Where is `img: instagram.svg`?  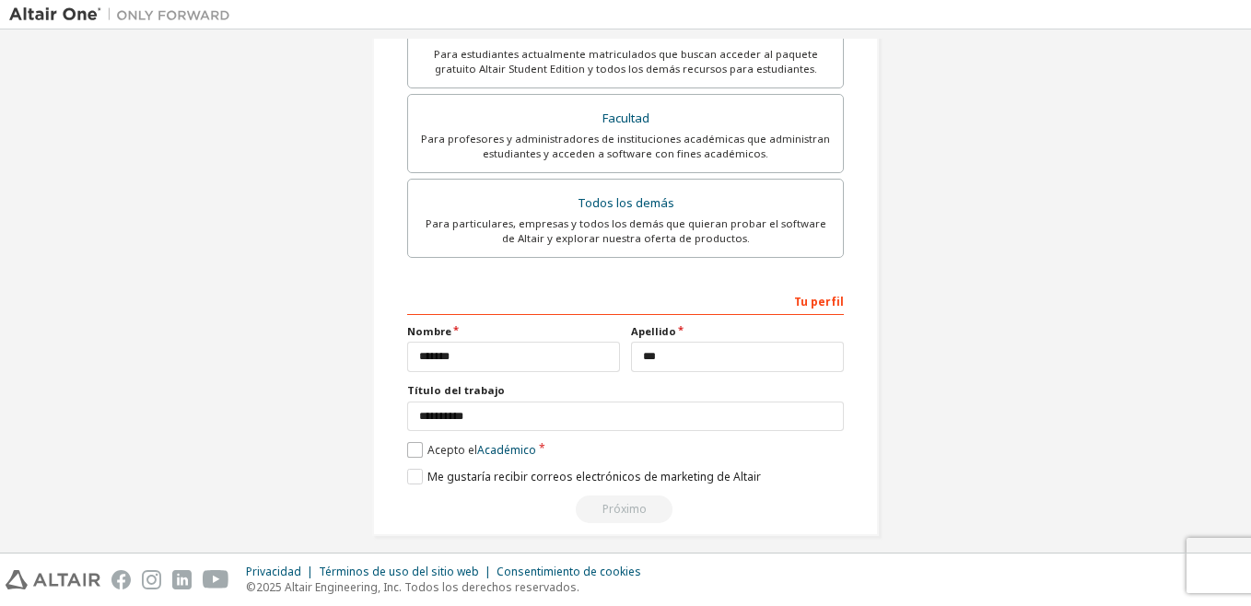 img: instagram.svg is located at coordinates (151, 579).